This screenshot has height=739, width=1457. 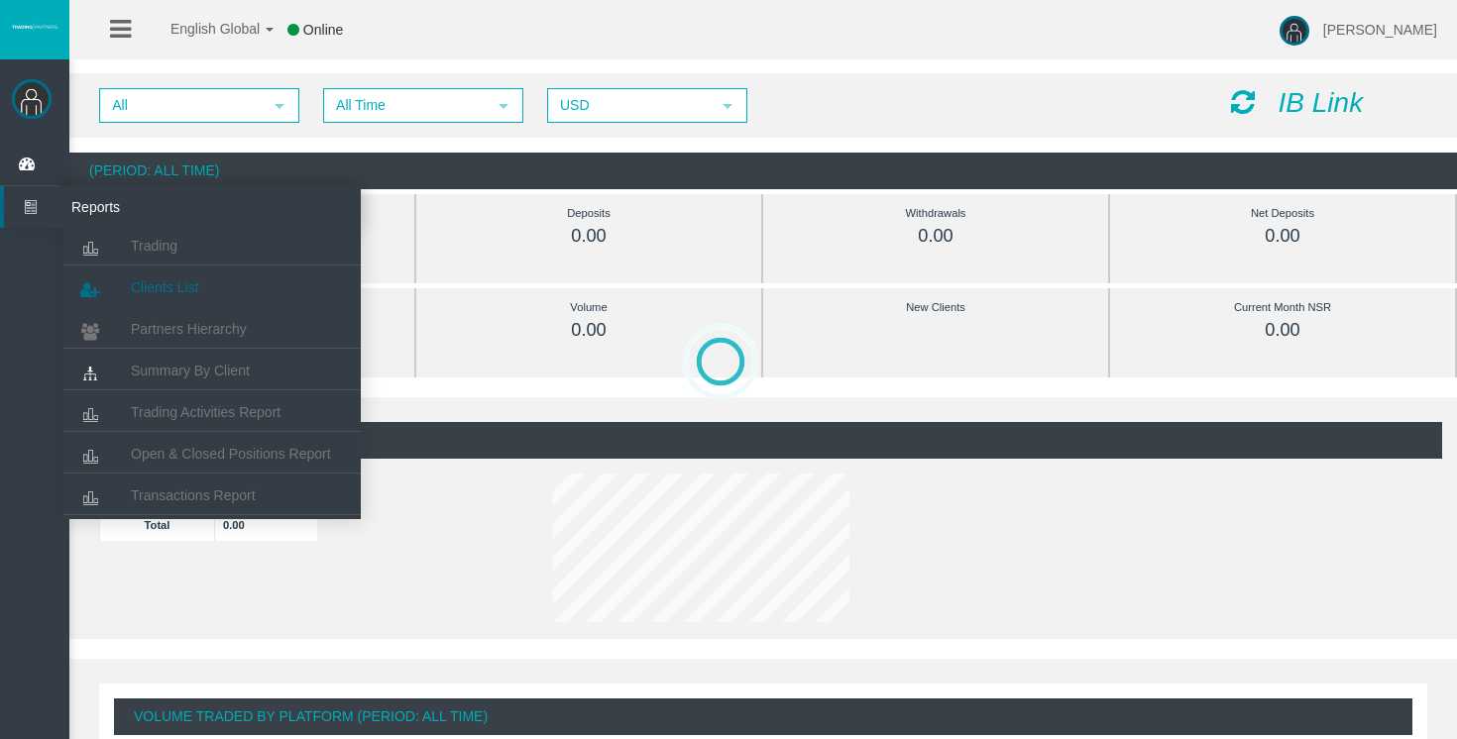 What do you see at coordinates (190, 371) in the screenshot?
I see `span: Summary By Client` at bounding box center [190, 371].